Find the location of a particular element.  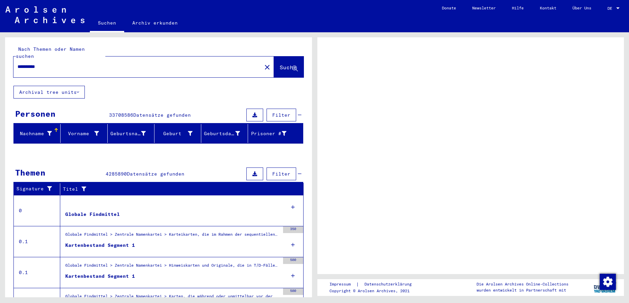

img: Zustimmung ändern is located at coordinates (608, 282).